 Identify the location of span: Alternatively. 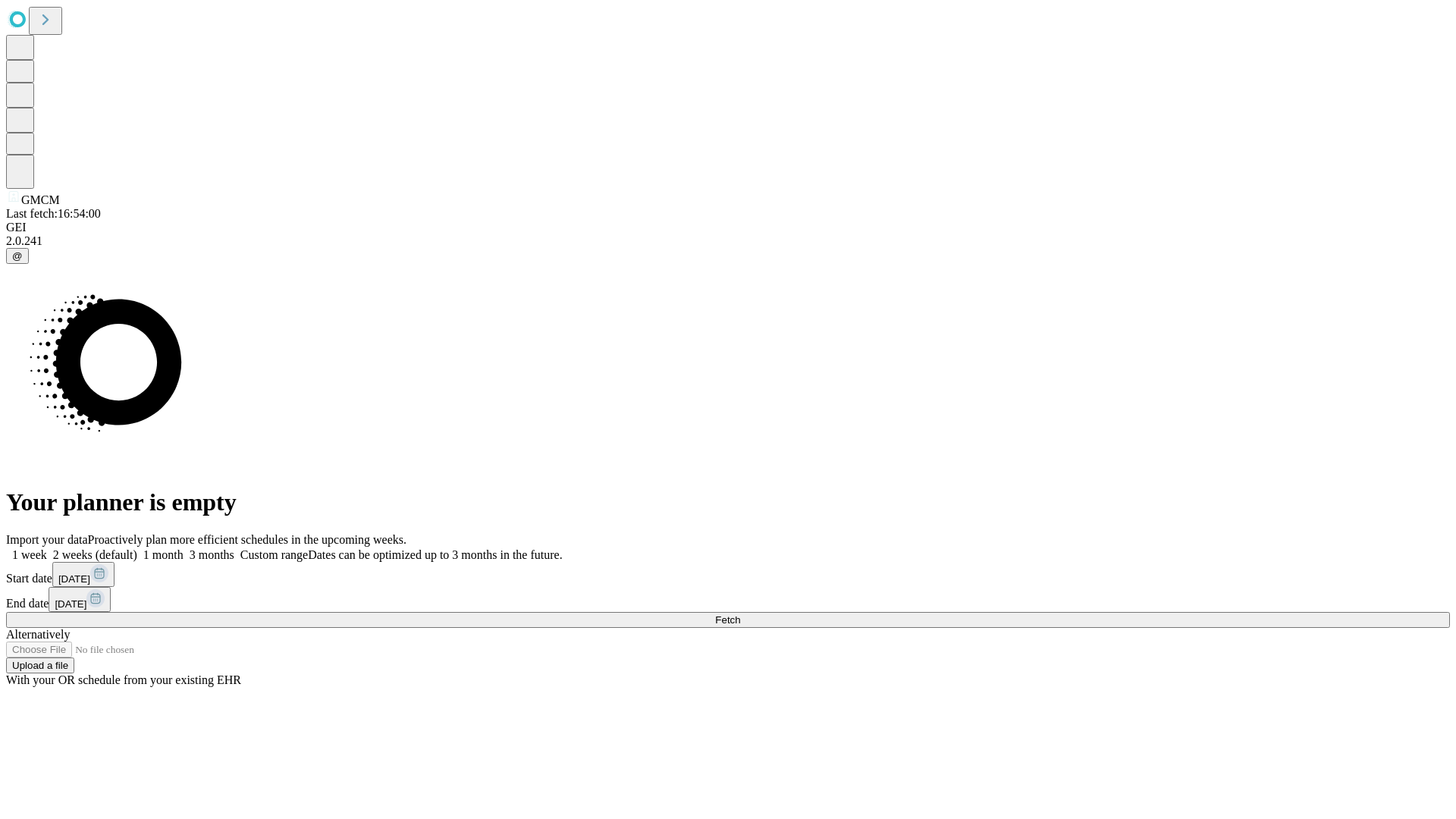
(38, 634).